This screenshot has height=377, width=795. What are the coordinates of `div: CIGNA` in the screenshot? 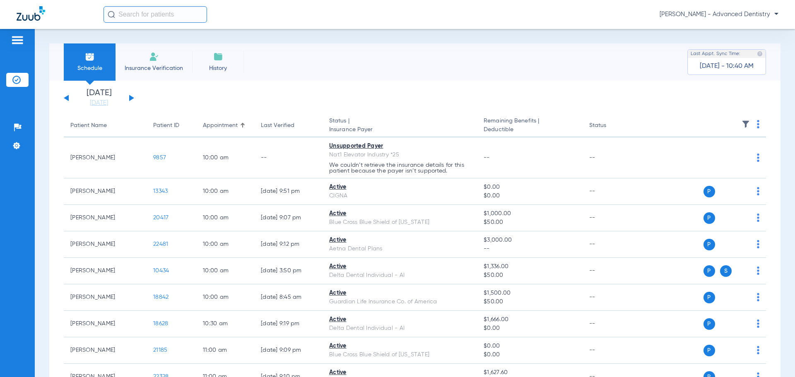 It's located at (400, 196).